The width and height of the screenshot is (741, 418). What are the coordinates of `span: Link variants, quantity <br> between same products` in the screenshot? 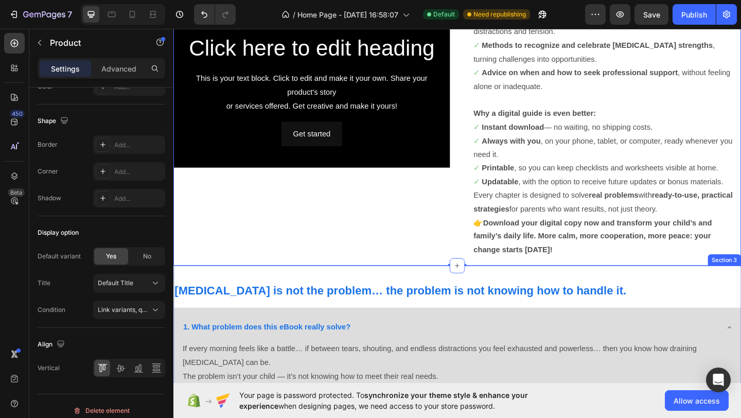 It's located at (173, 309).